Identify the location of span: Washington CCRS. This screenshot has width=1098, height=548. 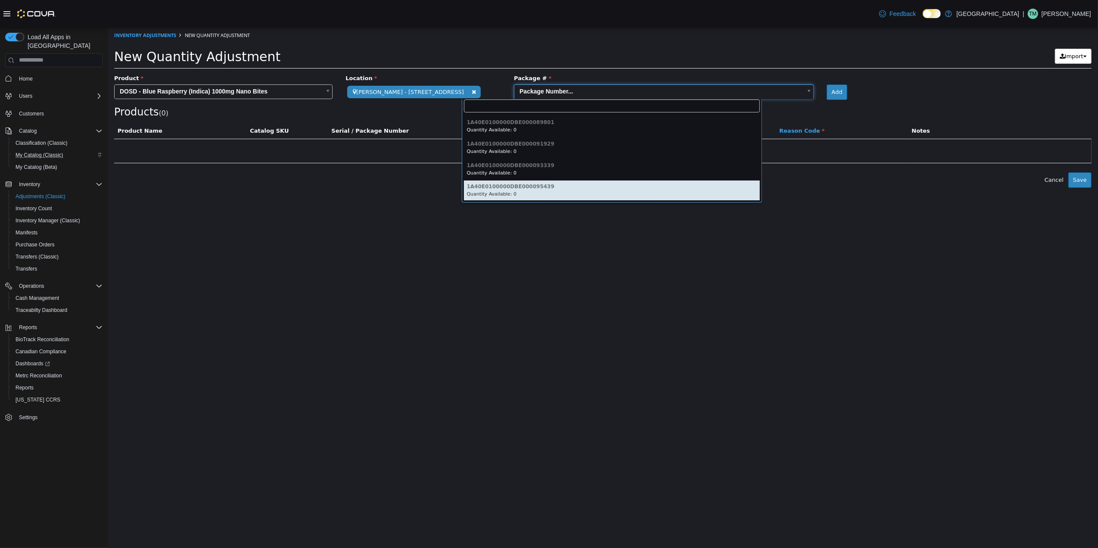
(57, 400).